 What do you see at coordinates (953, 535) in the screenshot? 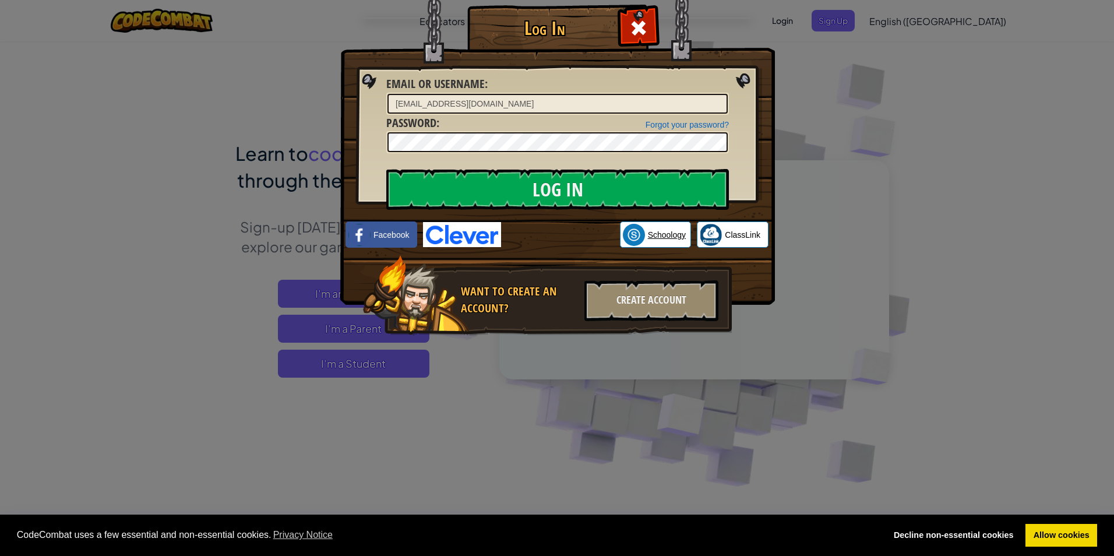
I see `a: deny cookies` at bounding box center [953, 535].